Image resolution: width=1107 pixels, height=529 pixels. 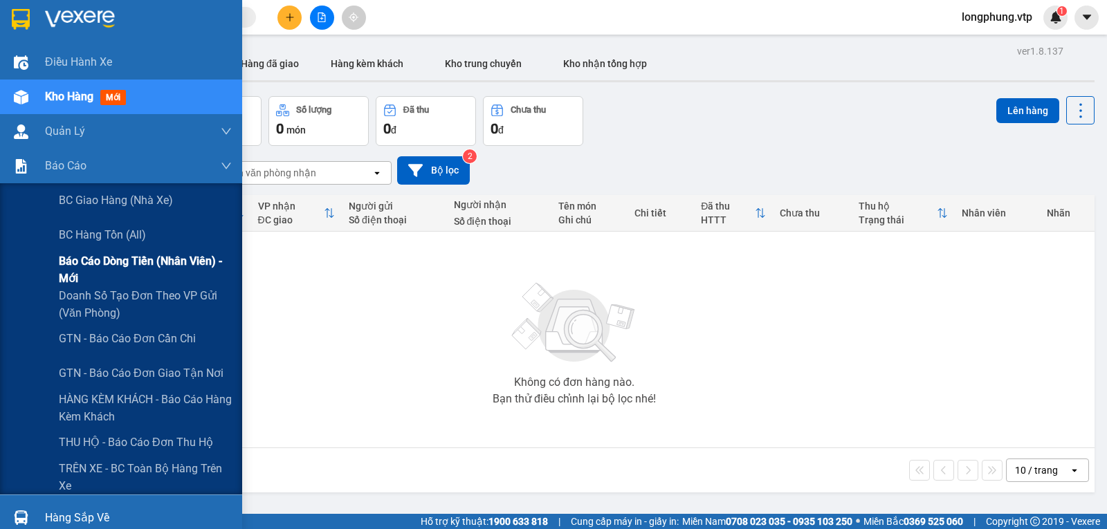 What do you see at coordinates (625, 521) in the screenshot?
I see `span: Cung cấp máy in - giấy in:` at bounding box center [625, 521].